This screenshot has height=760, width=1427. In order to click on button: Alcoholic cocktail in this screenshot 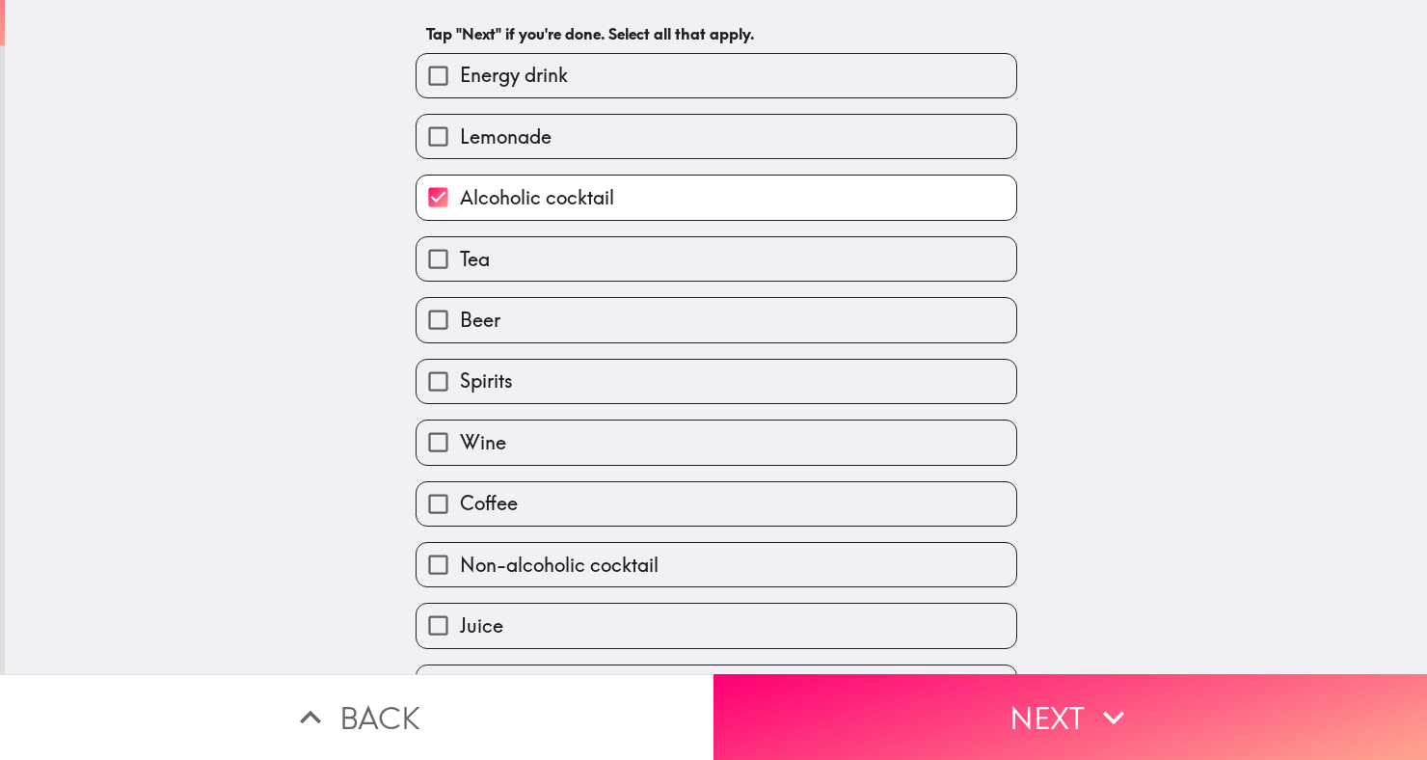, I will do `click(717, 197)`.